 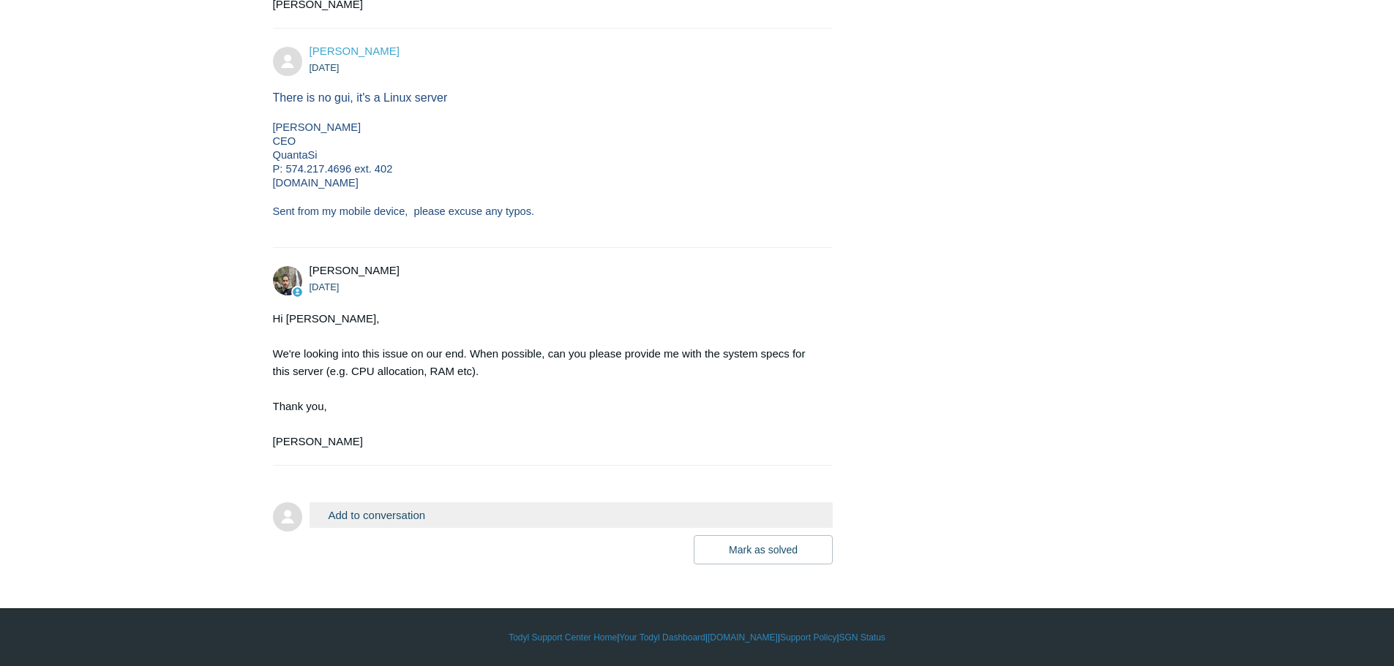 What do you see at coordinates (546, 98) in the screenshot?
I see `div: There is no gui, it's a Linux server` at bounding box center [546, 98].